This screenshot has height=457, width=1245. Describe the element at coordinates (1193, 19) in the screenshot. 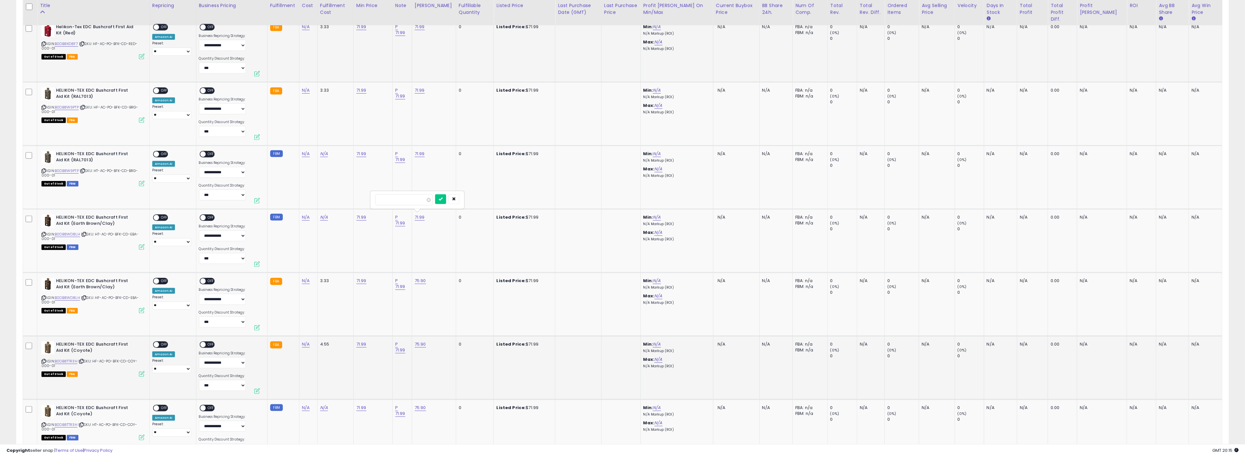

I see `small: Avg Win Price.` at that location.